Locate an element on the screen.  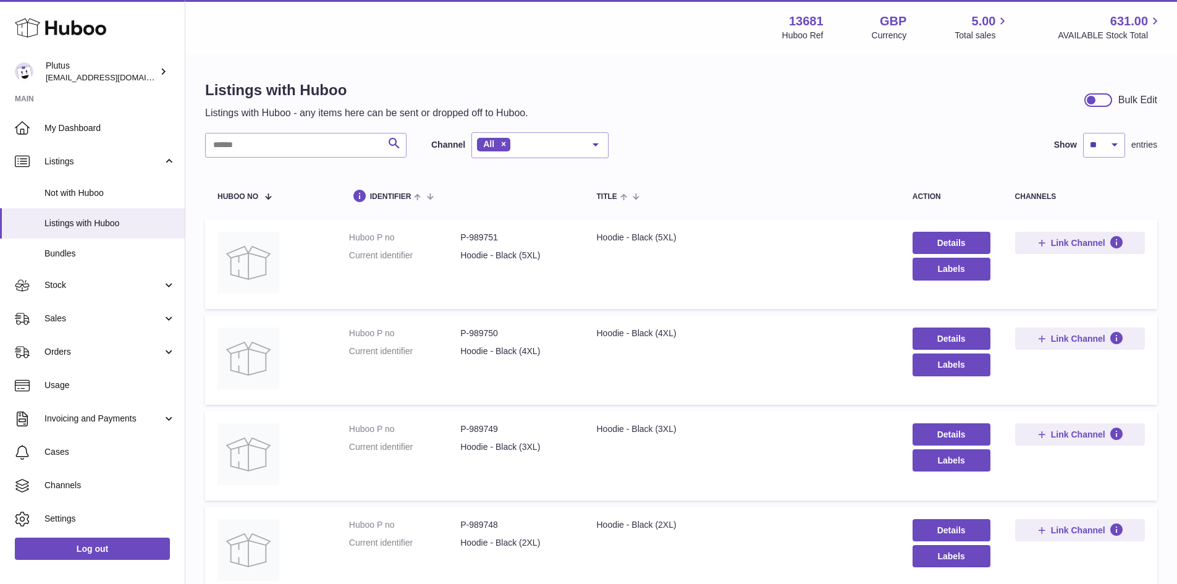
div: Hoodie - Black (4XL) is located at coordinates (741, 333).